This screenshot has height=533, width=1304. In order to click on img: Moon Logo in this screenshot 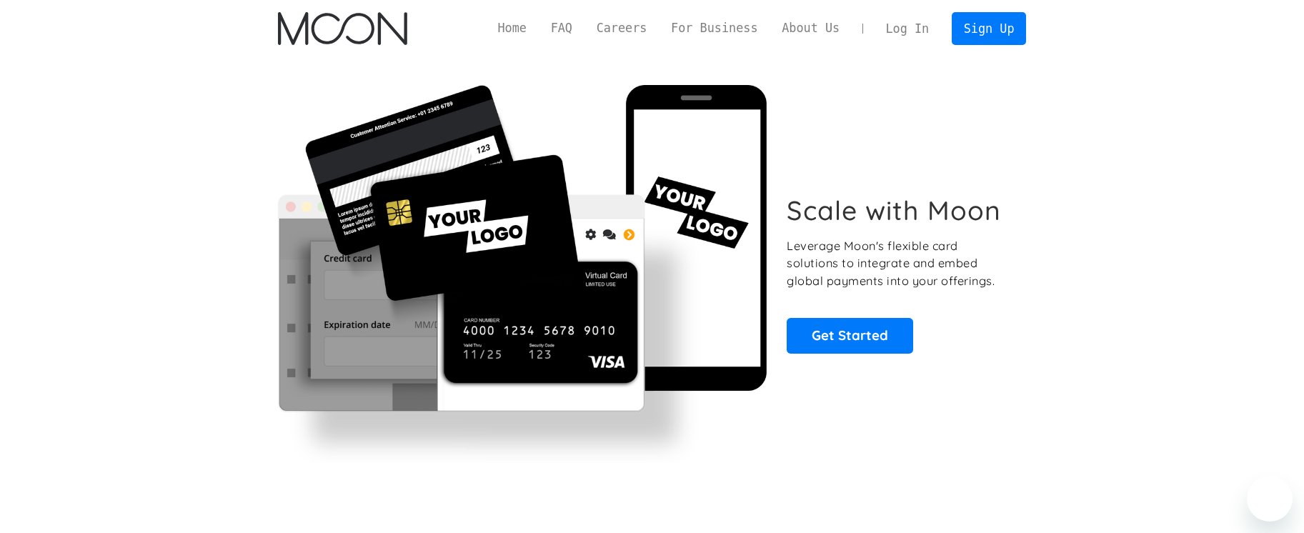, I will do `click(342, 29)`.